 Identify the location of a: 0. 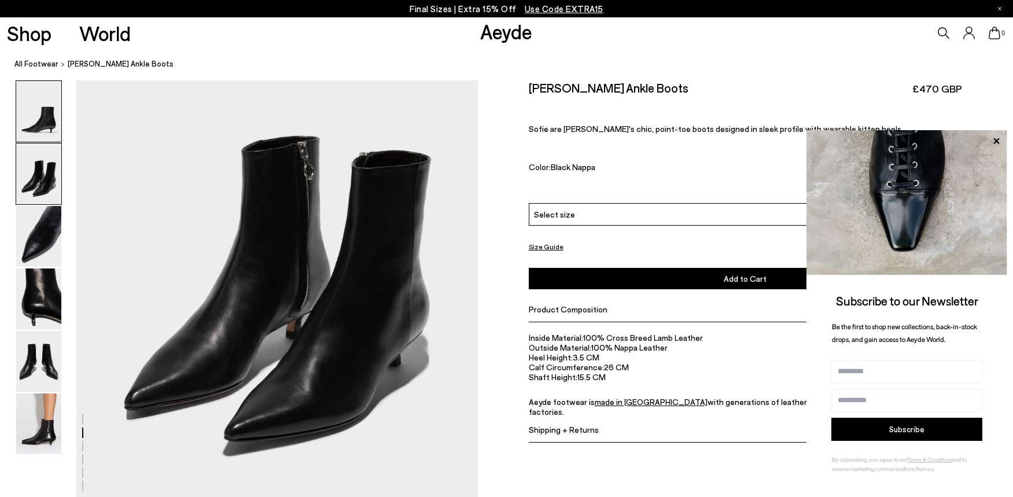
(994, 33).